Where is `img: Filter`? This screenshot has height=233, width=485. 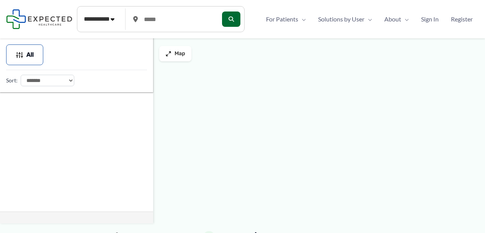 img: Filter is located at coordinates (20, 55).